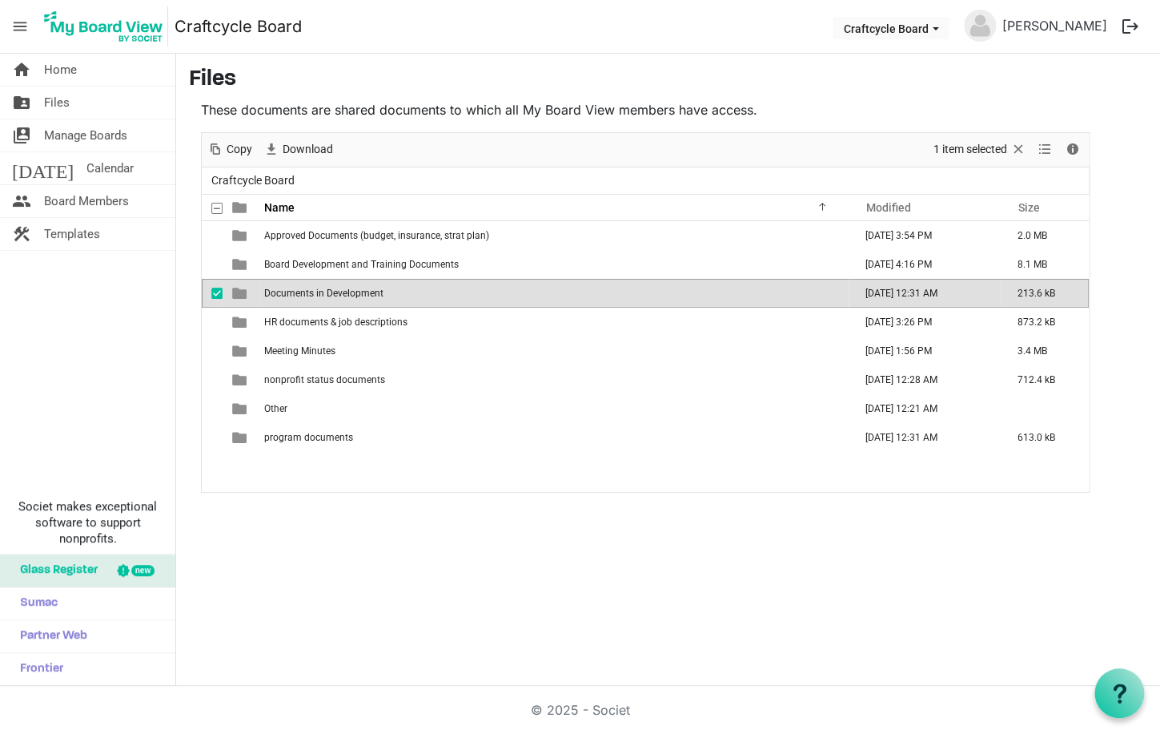 This screenshot has width=1160, height=734. I want to click on td: Approved Documents (budget, insurance, strat plan) is template cell column header Name, so click(554, 235).